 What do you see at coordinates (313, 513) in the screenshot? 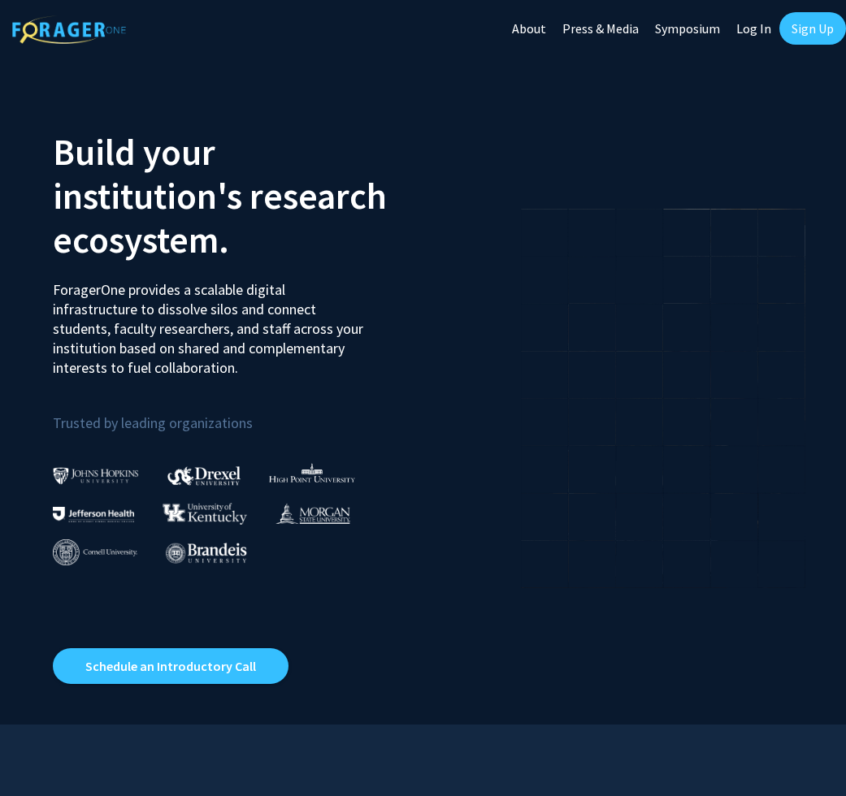
I see `img: Morgan State University` at bounding box center [313, 513].